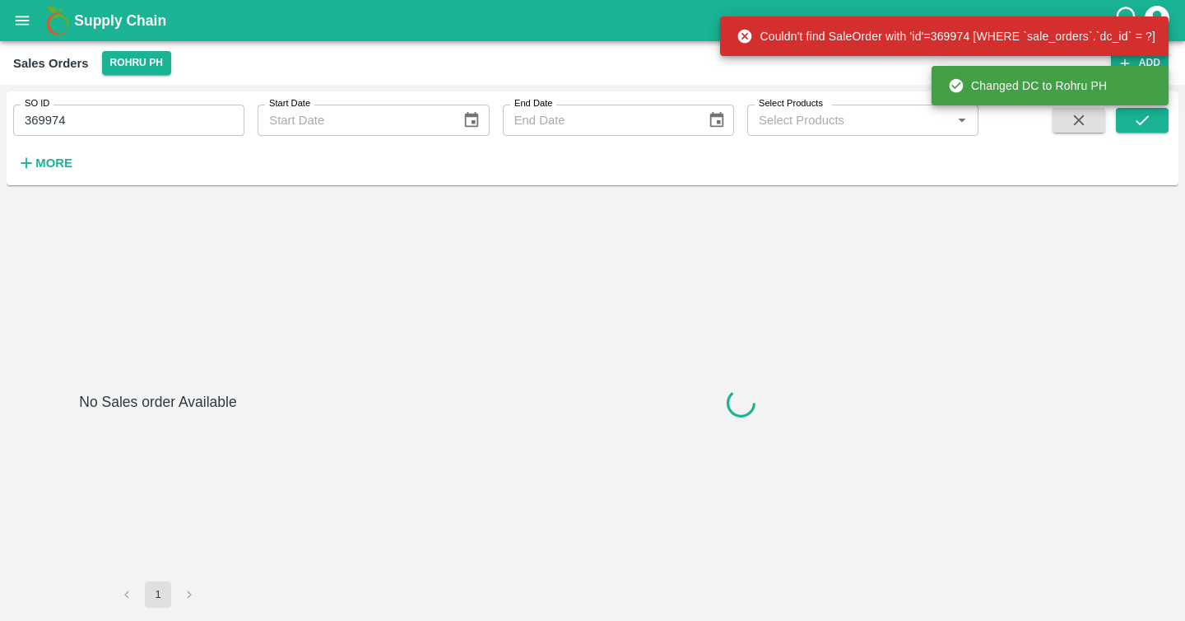  Describe the element at coordinates (128, 120) in the screenshot. I see `input: Enter SO ID` at that location.